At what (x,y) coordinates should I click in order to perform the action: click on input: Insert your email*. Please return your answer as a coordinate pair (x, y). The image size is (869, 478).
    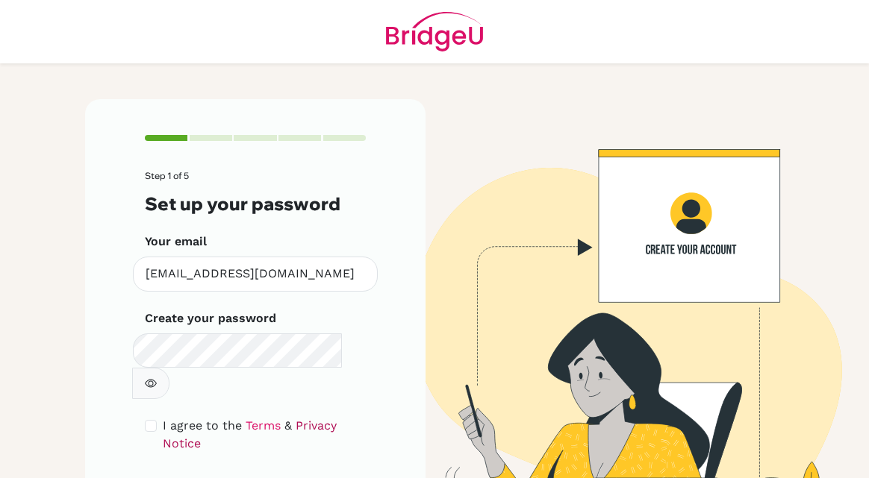
    Looking at the image, I should click on (255, 274).